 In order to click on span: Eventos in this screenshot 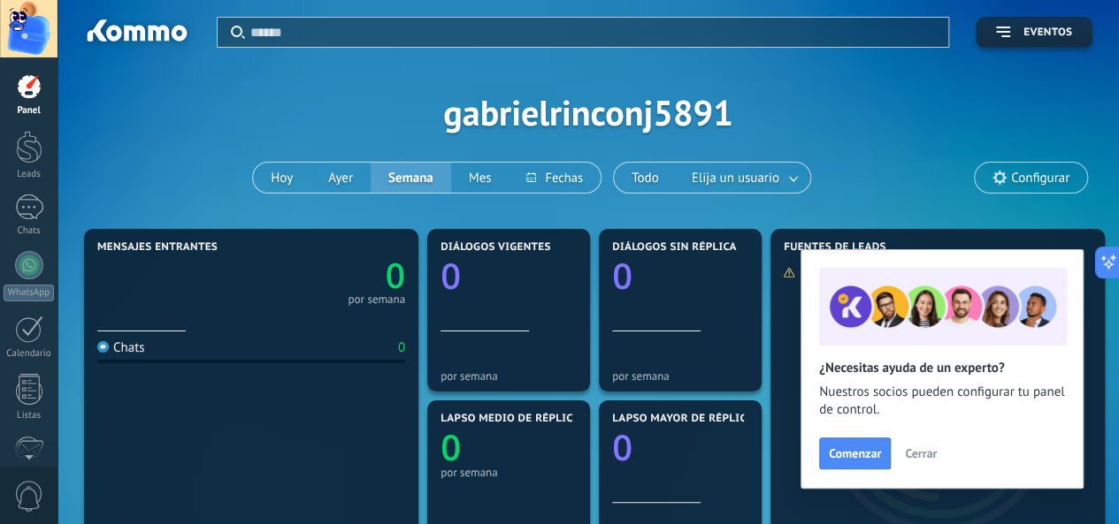, I will do `click(1047, 33)`.